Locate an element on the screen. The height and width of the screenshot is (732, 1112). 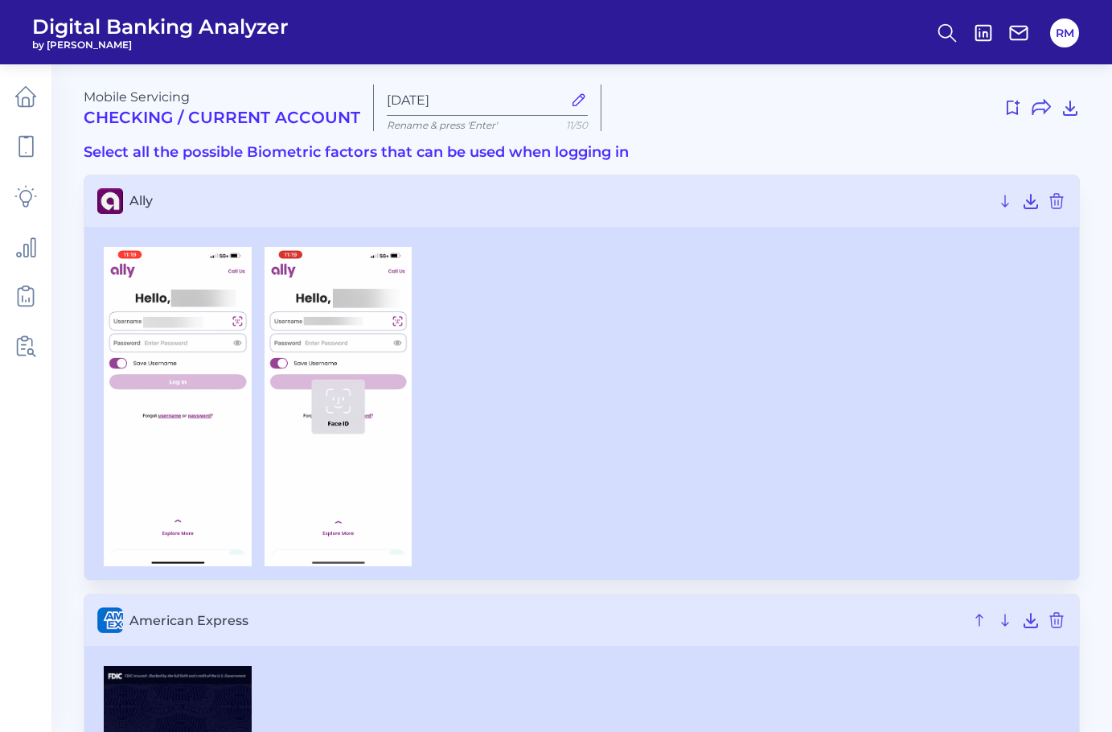
p: Rename & press 'Enter' is located at coordinates (487, 125).